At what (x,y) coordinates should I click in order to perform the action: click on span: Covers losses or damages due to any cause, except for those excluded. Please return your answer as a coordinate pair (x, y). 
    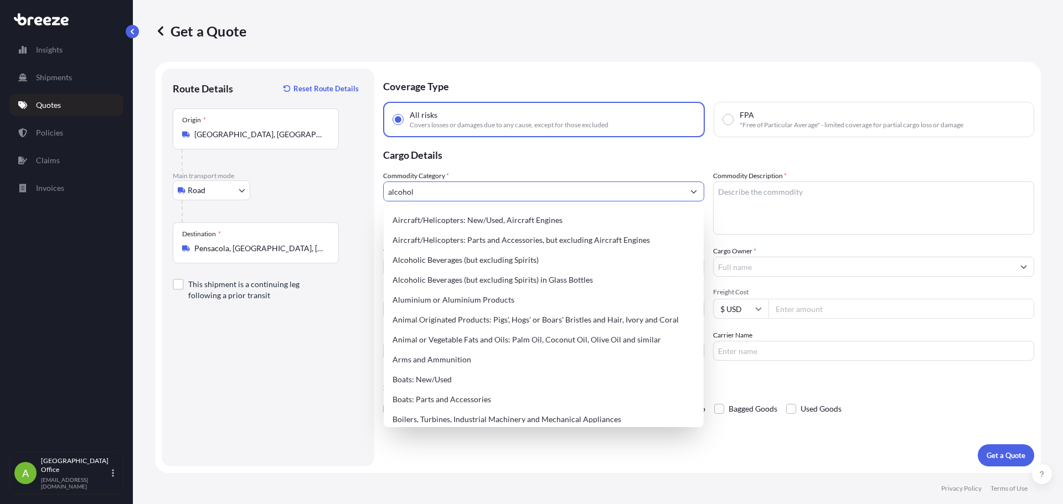
    Looking at the image, I should click on (509, 125).